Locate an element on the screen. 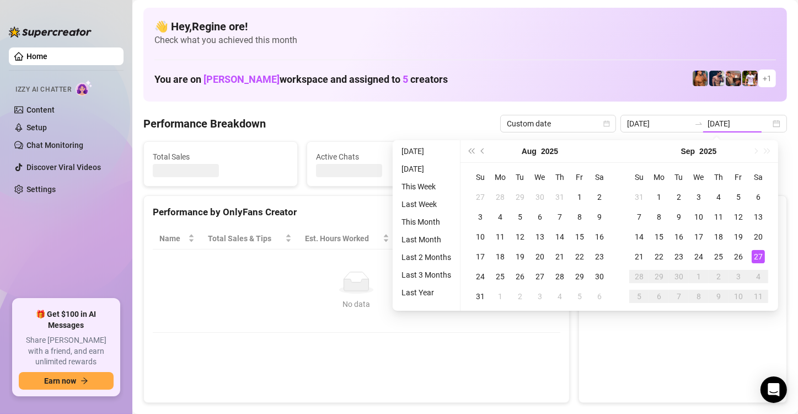 This screenshot has height=414, width=798. span: swap-right is located at coordinates (699, 124).